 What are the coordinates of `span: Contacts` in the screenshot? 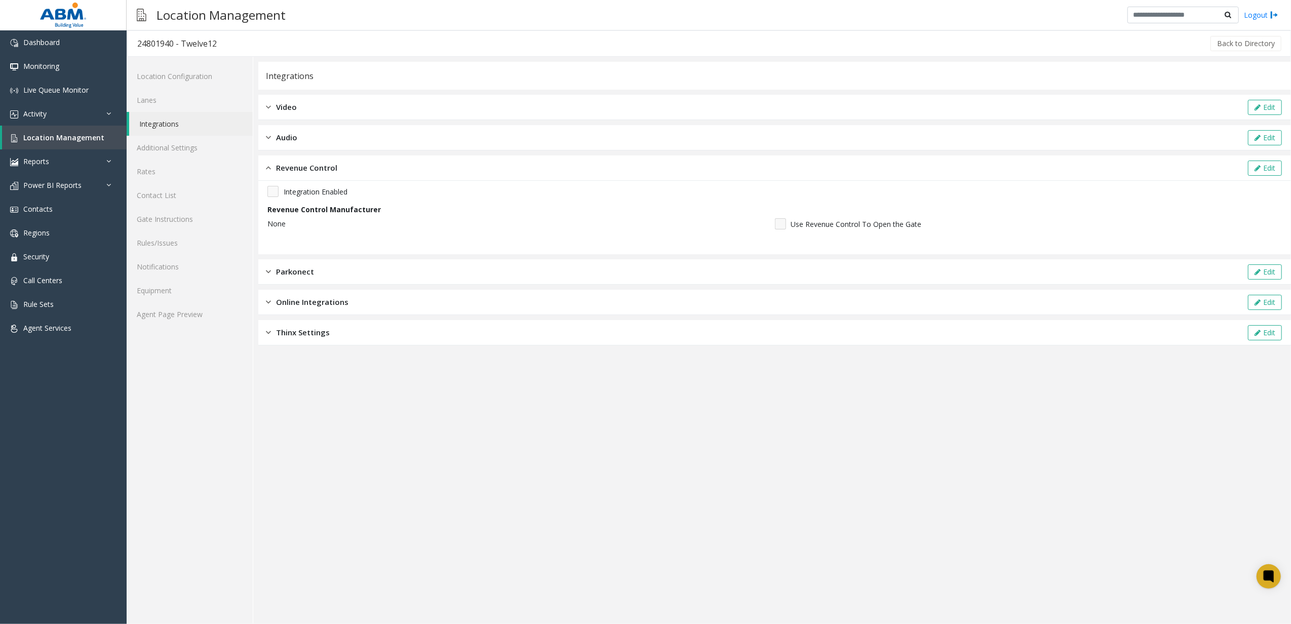 It's located at (38, 209).